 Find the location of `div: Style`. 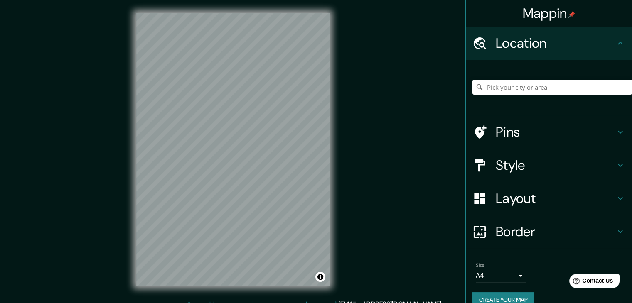

div: Style is located at coordinates (549, 165).